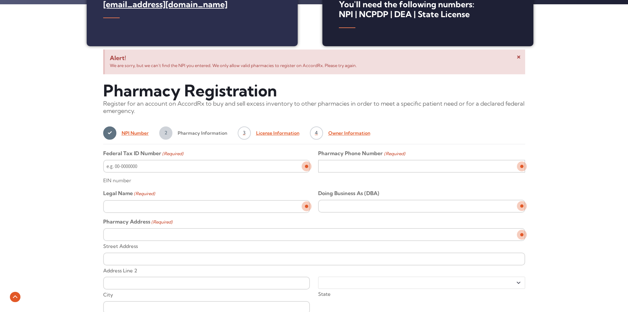  Describe the element at coordinates (519, 57) in the screenshot. I see `button: Dismiss this alert.` at that location.